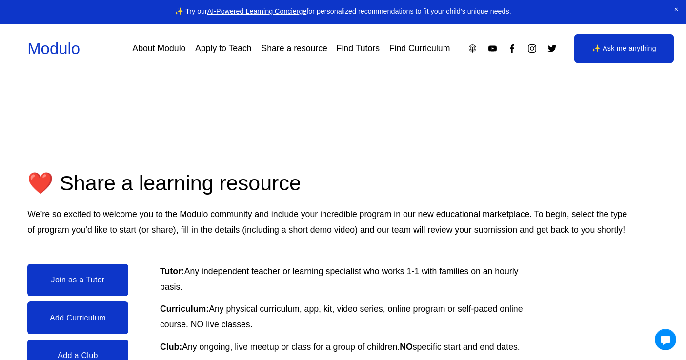  I want to click on h2: ❤️ Share a learning resource, so click(223, 183).